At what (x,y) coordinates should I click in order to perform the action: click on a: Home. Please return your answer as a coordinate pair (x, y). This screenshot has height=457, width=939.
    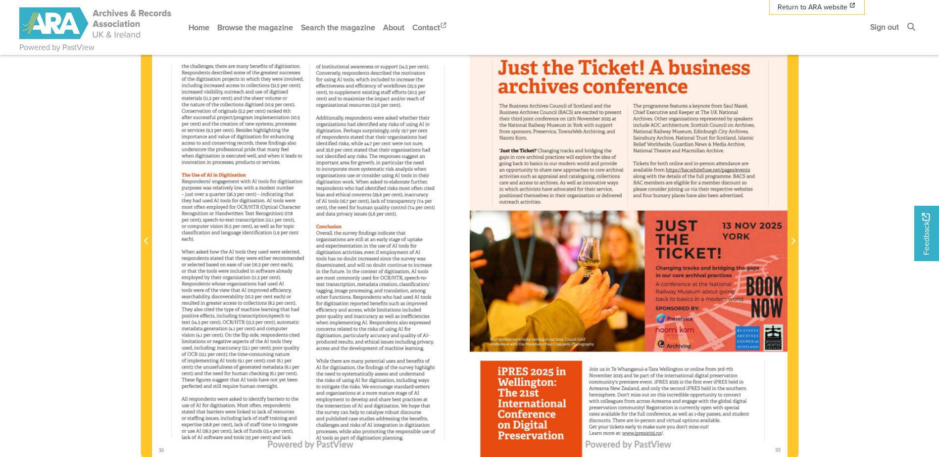
    Looking at the image, I should click on (199, 27).